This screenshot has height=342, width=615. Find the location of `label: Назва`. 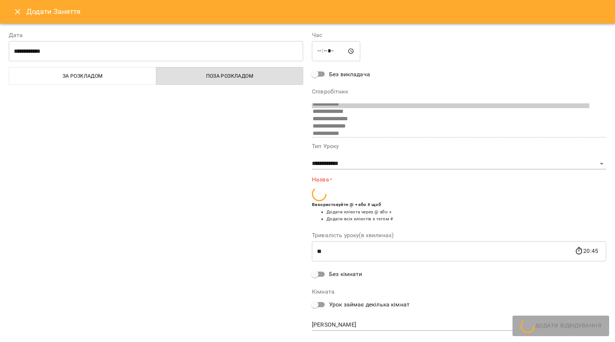

label: Назва is located at coordinates (459, 179).